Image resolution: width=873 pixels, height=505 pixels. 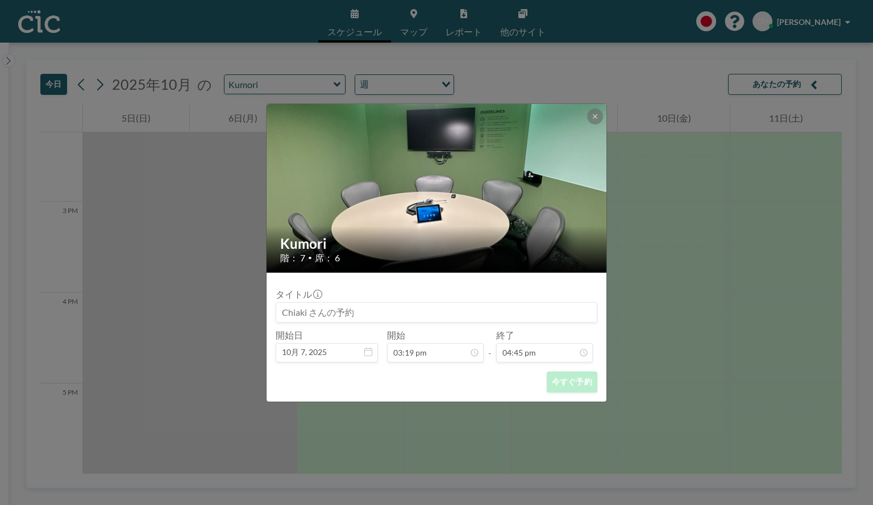 What do you see at coordinates (437, 244) in the screenshot?
I see `h2: Kumori` at bounding box center [437, 244].